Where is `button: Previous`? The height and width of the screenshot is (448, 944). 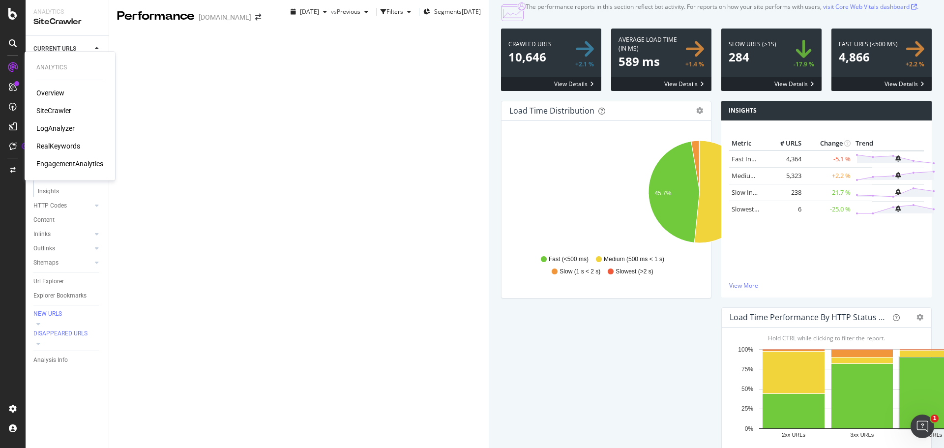
button: Previous is located at coordinates (355, 12).